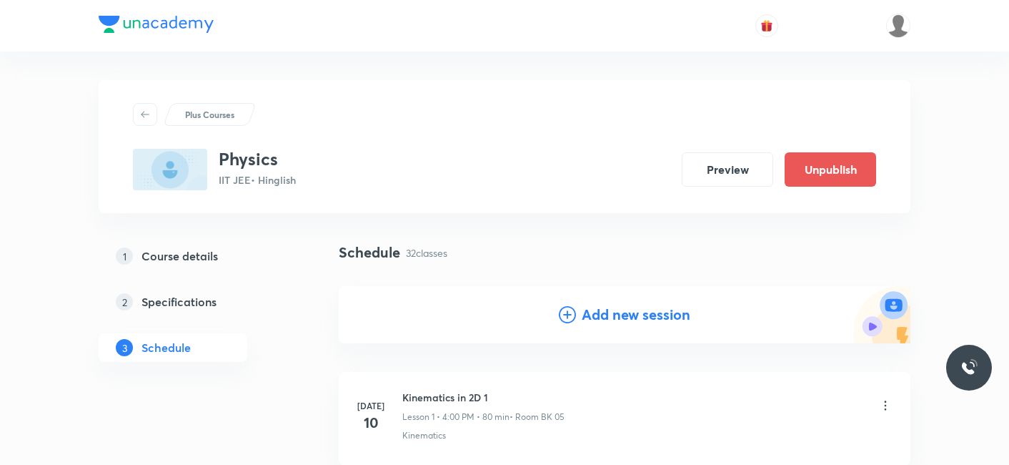 This screenshot has width=1009, height=465. Describe the element at coordinates (124, 302) in the screenshot. I see `p: 2` at that location.